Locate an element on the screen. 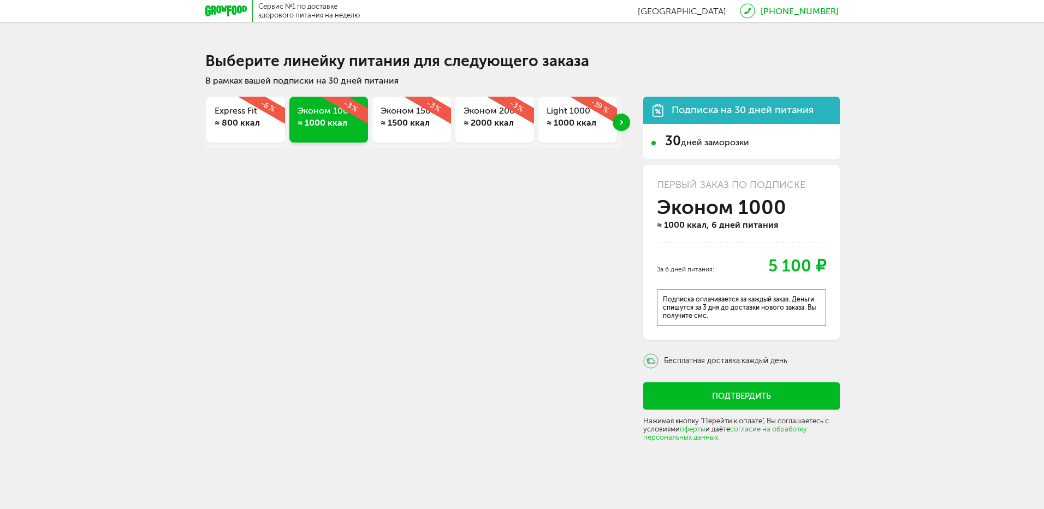  div: Бесплатная доставка: is located at coordinates (725, 360).